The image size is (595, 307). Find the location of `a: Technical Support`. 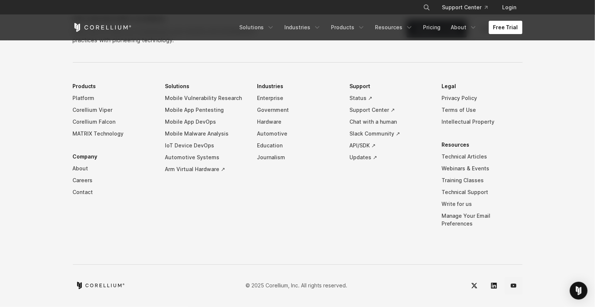

a: Technical Support is located at coordinates (482, 192).